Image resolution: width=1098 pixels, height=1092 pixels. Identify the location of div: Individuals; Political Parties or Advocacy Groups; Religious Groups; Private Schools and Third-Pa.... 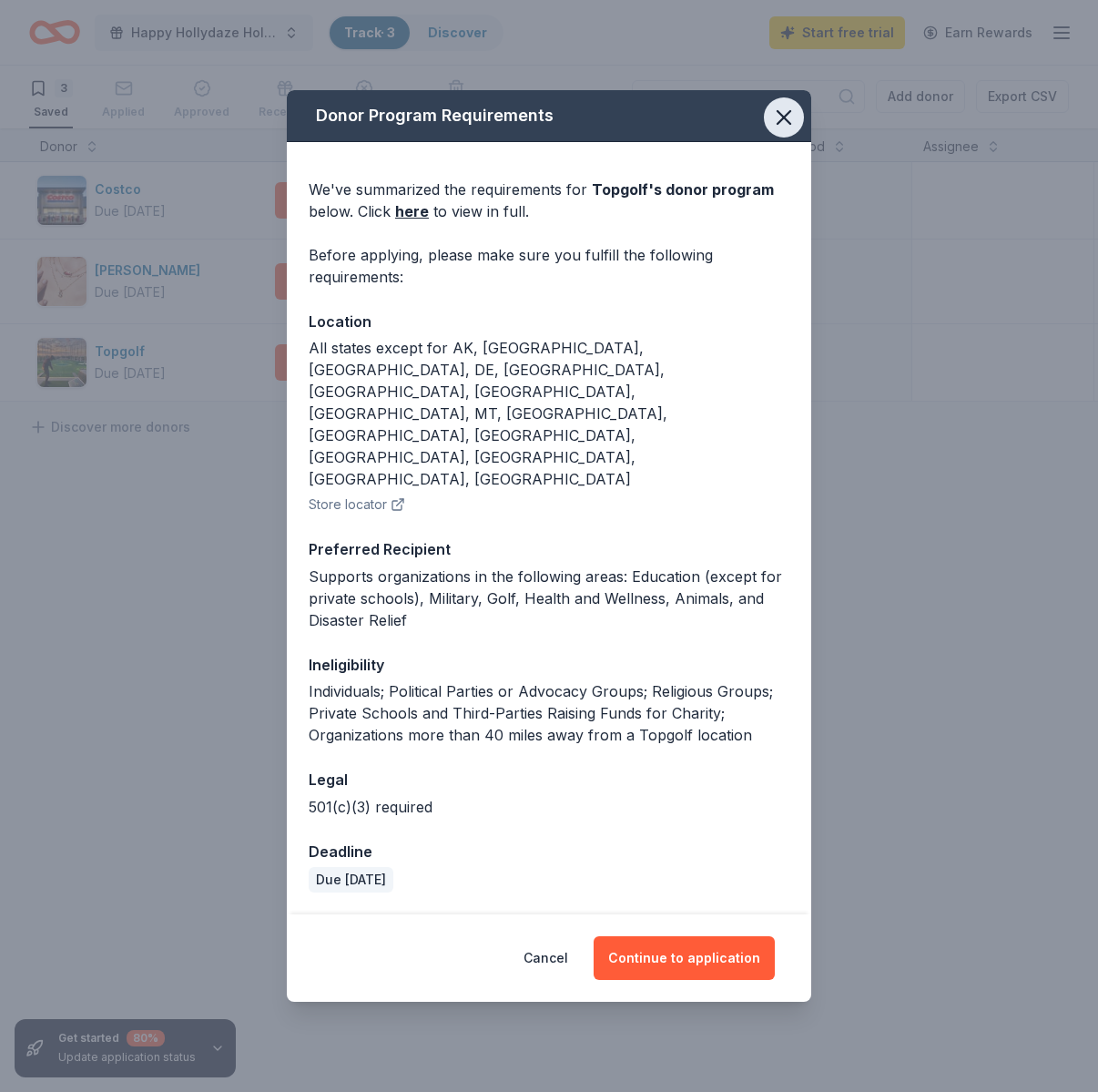
(549, 713).